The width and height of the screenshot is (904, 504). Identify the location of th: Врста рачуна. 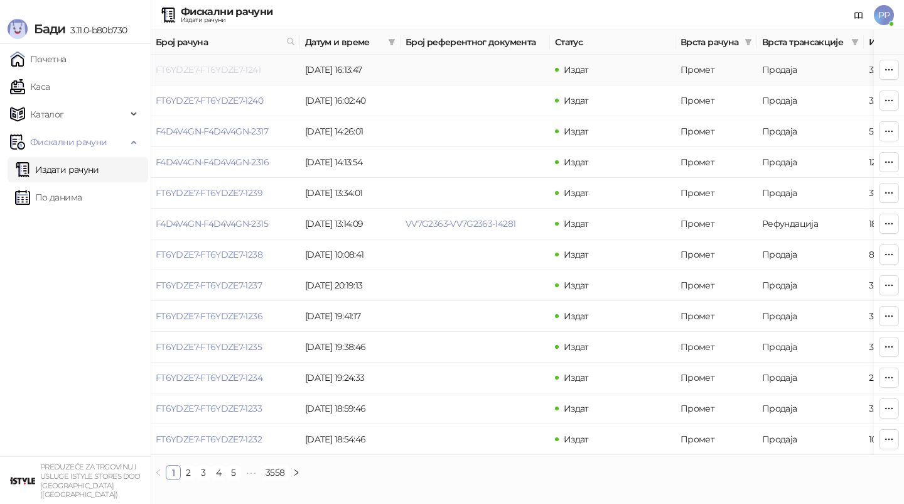
(716, 42).